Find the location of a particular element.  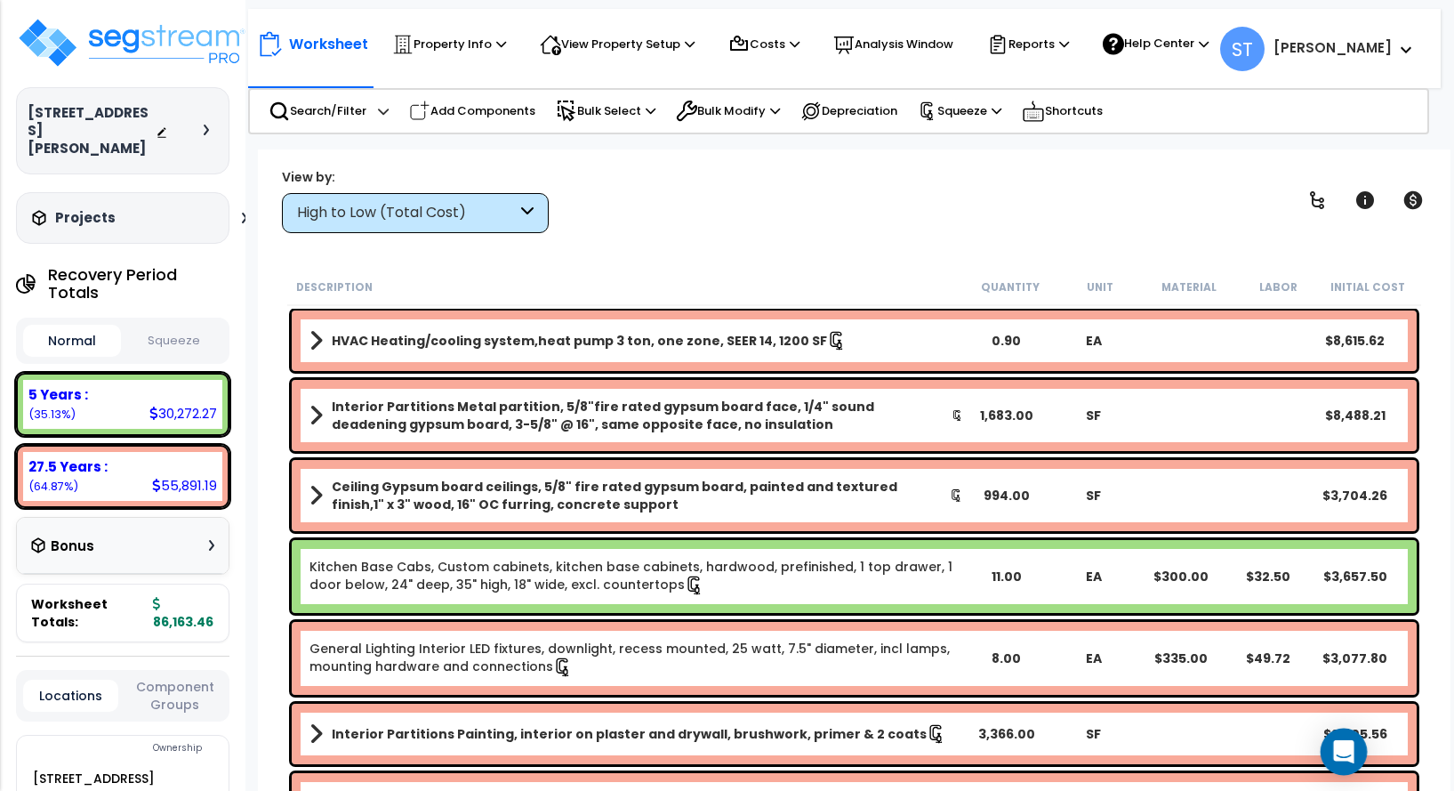

p: Costs is located at coordinates (764, 44).